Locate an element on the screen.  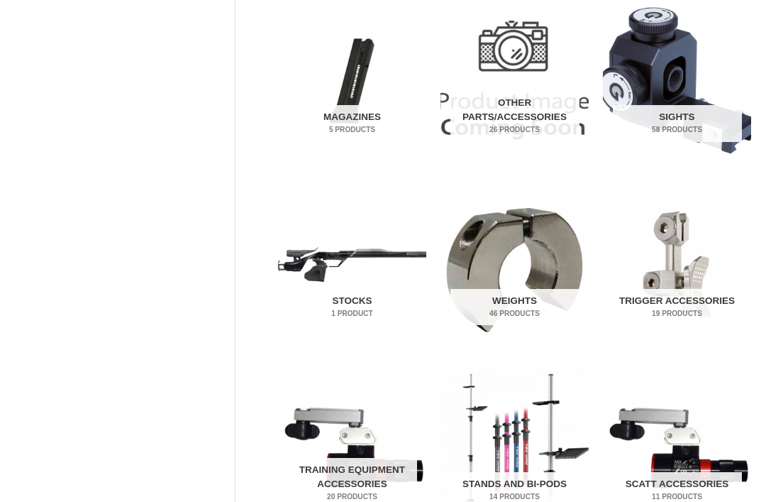
mark: 20 Products is located at coordinates (353, 496).